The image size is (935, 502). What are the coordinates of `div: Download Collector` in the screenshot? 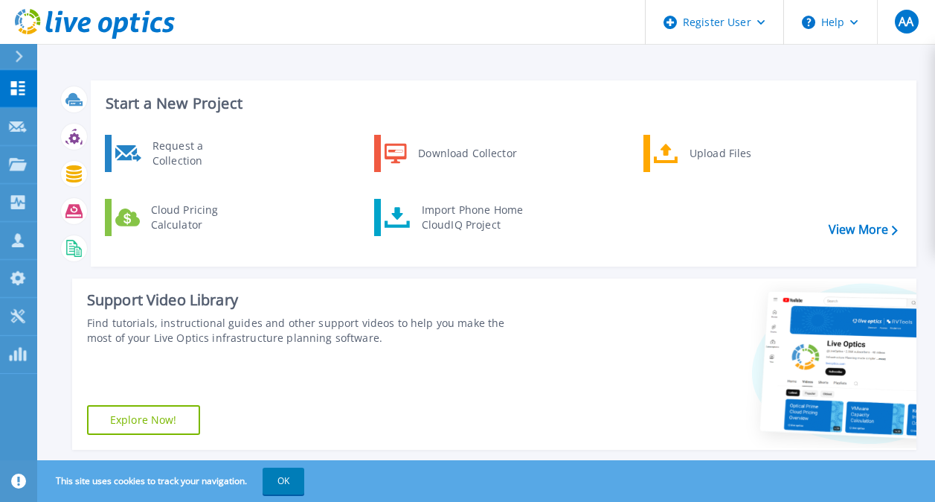 It's located at (467, 153).